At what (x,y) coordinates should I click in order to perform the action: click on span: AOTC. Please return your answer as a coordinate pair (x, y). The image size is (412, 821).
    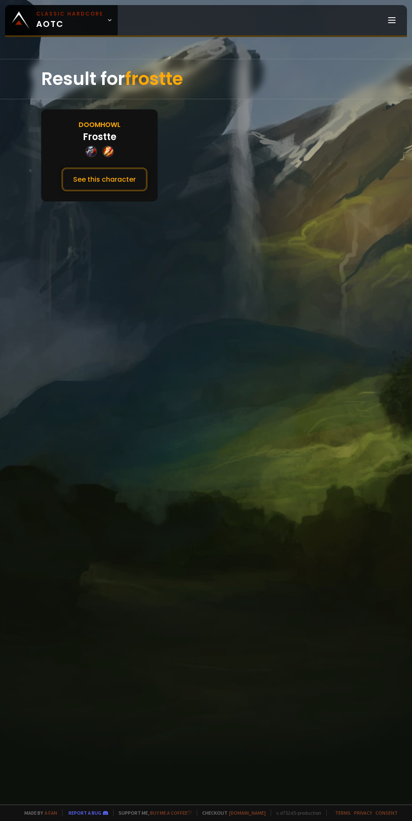
    Looking at the image, I should click on (70, 20).